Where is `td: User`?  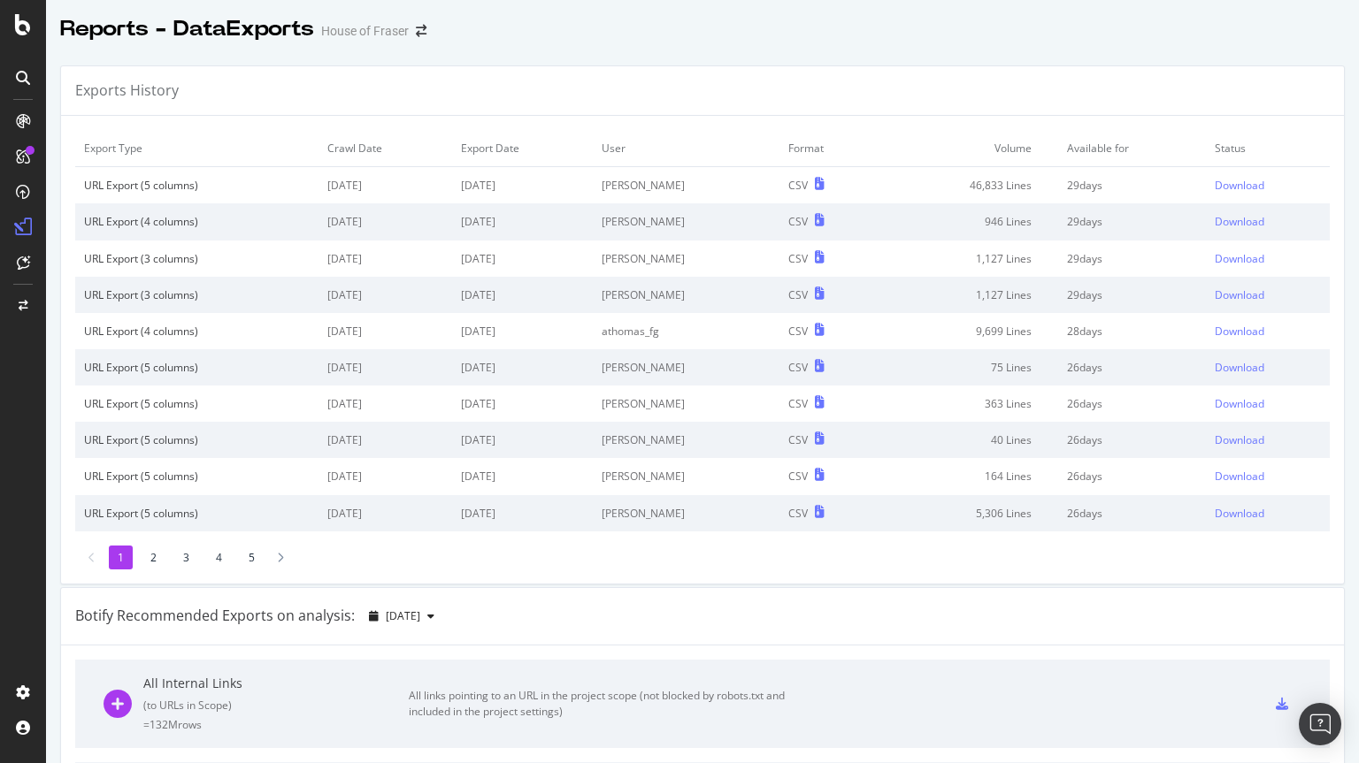 td: User is located at coordinates (685, 149).